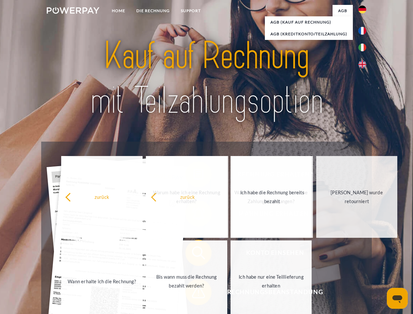  What do you see at coordinates (187, 281) in the screenshot?
I see `div: Bis wann muss die Rechnung bezahlt werden?` at bounding box center [187, 281].